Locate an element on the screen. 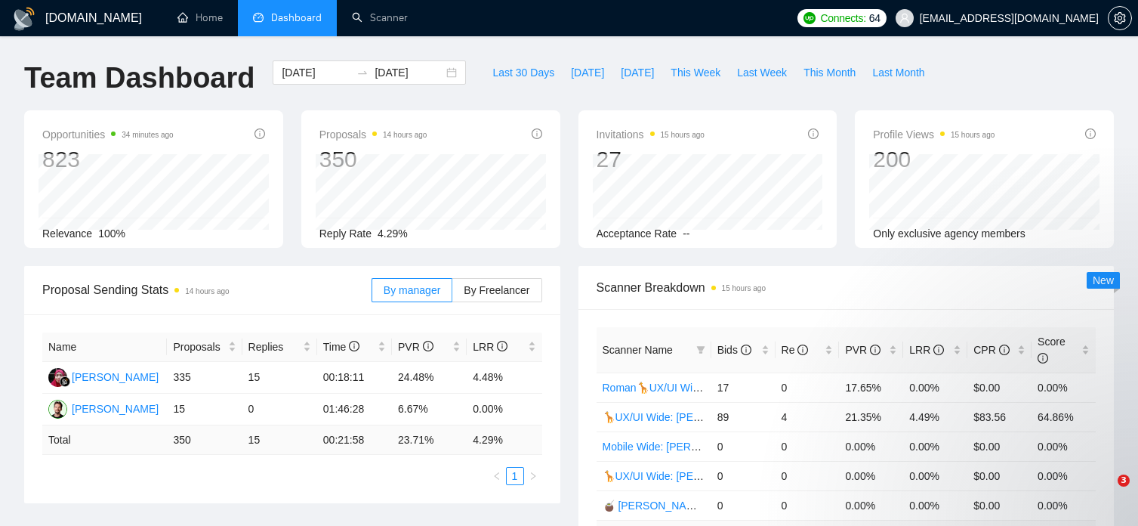  span: Dashboard is located at coordinates (296, 17).